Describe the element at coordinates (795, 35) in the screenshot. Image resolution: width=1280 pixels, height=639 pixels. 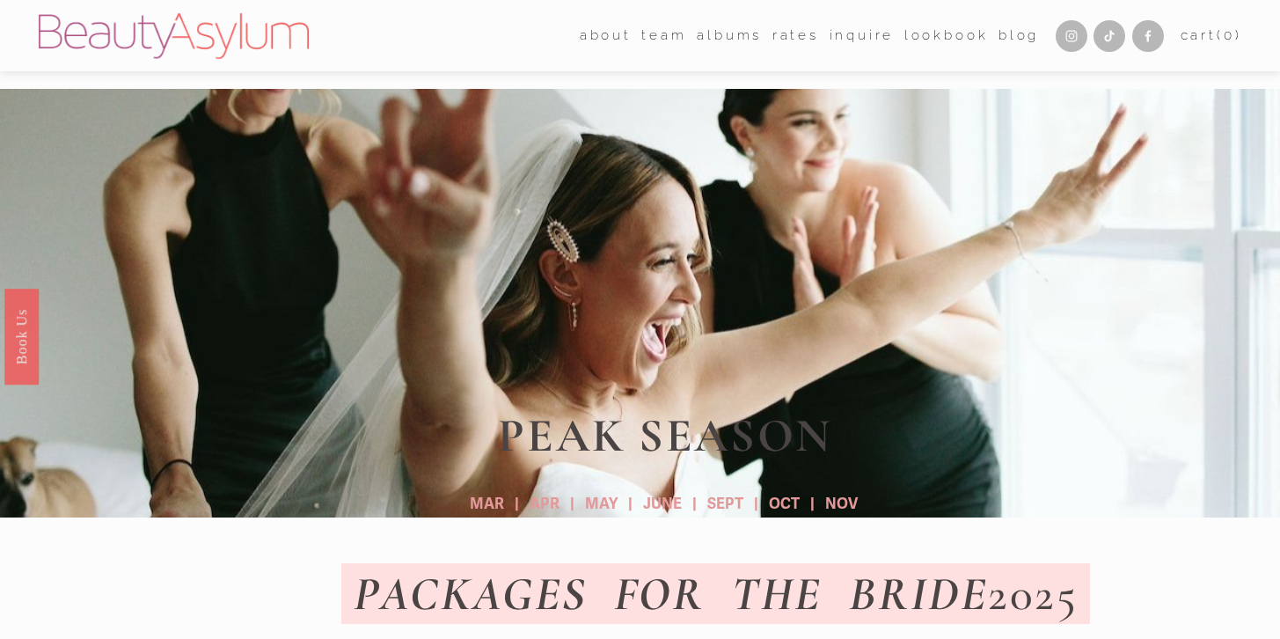
I see `a: Rates` at that location.